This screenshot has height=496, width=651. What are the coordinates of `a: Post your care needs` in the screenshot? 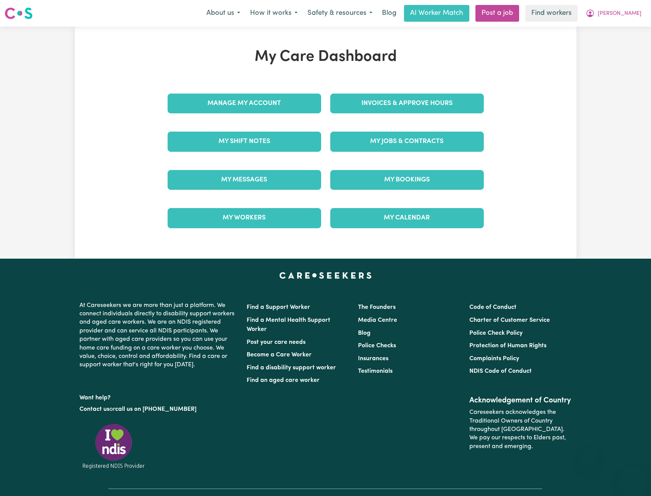 It's located at (276, 342).